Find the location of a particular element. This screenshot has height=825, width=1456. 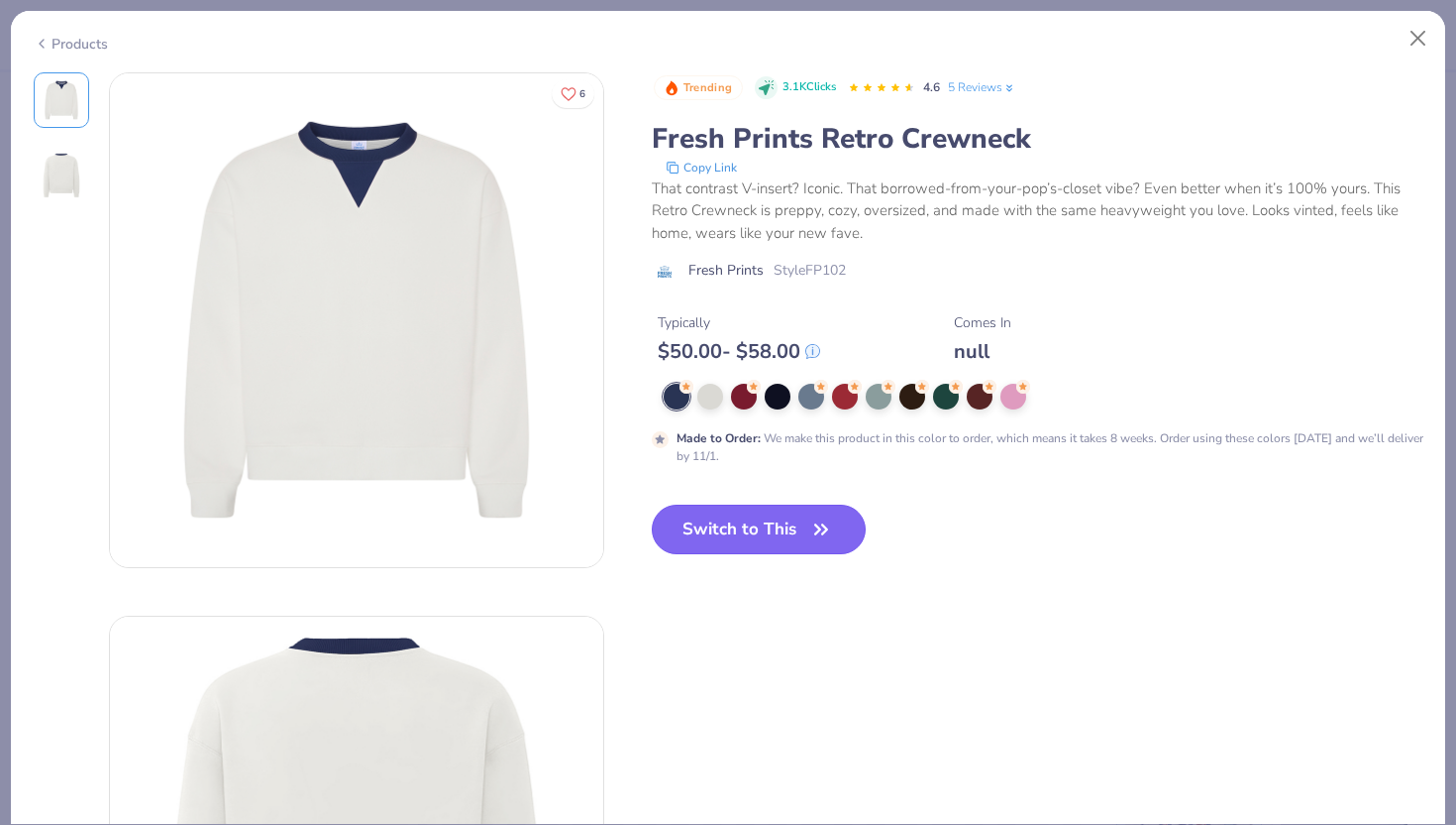

div: Products is located at coordinates (71, 44).